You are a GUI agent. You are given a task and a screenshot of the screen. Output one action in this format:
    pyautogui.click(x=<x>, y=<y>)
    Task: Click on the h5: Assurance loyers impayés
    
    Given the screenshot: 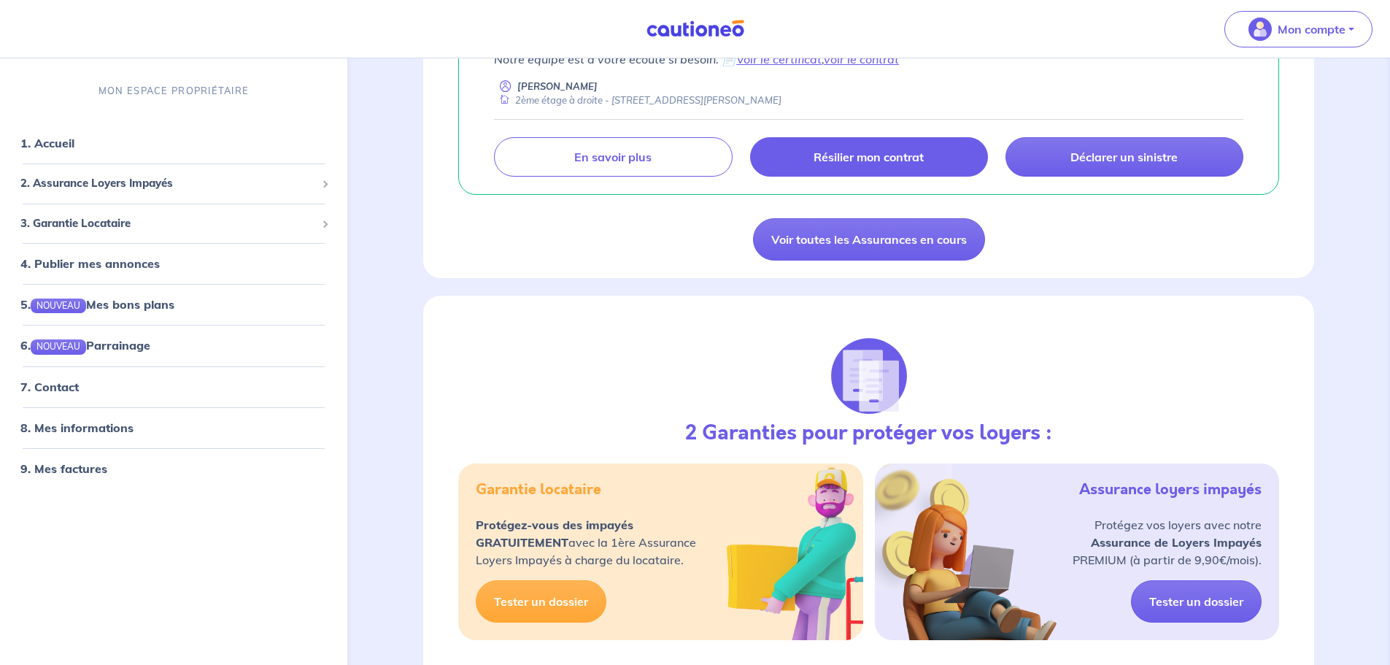 What is the action you would take?
    pyautogui.click(x=1170, y=489)
    